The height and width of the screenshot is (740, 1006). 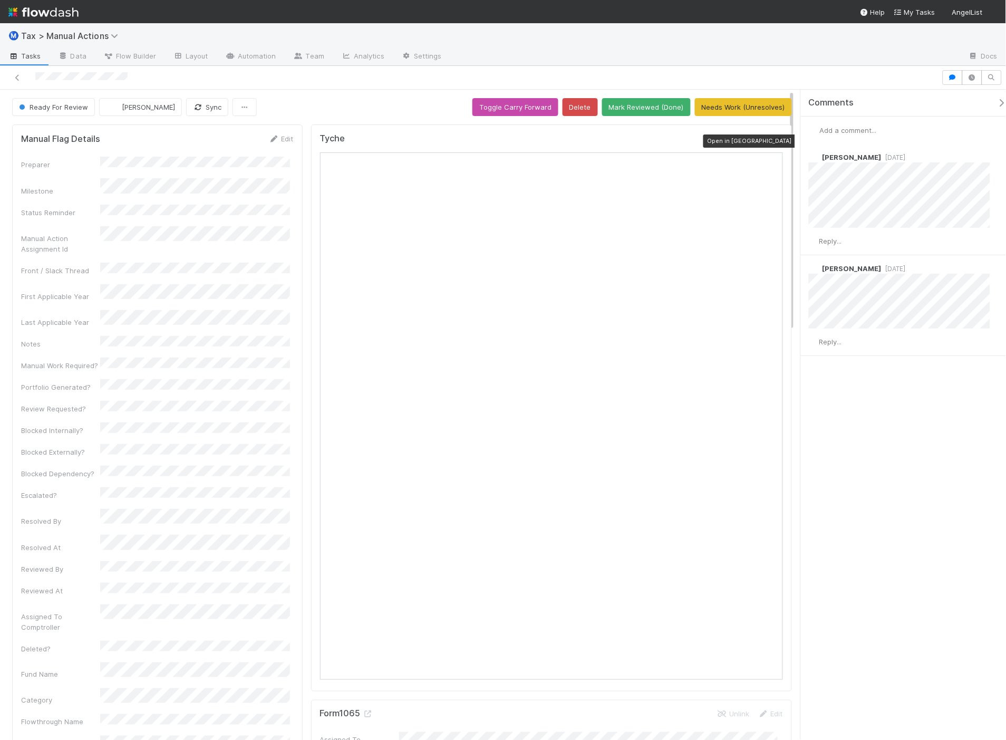 I want to click on span: Flow Builder, so click(x=130, y=56).